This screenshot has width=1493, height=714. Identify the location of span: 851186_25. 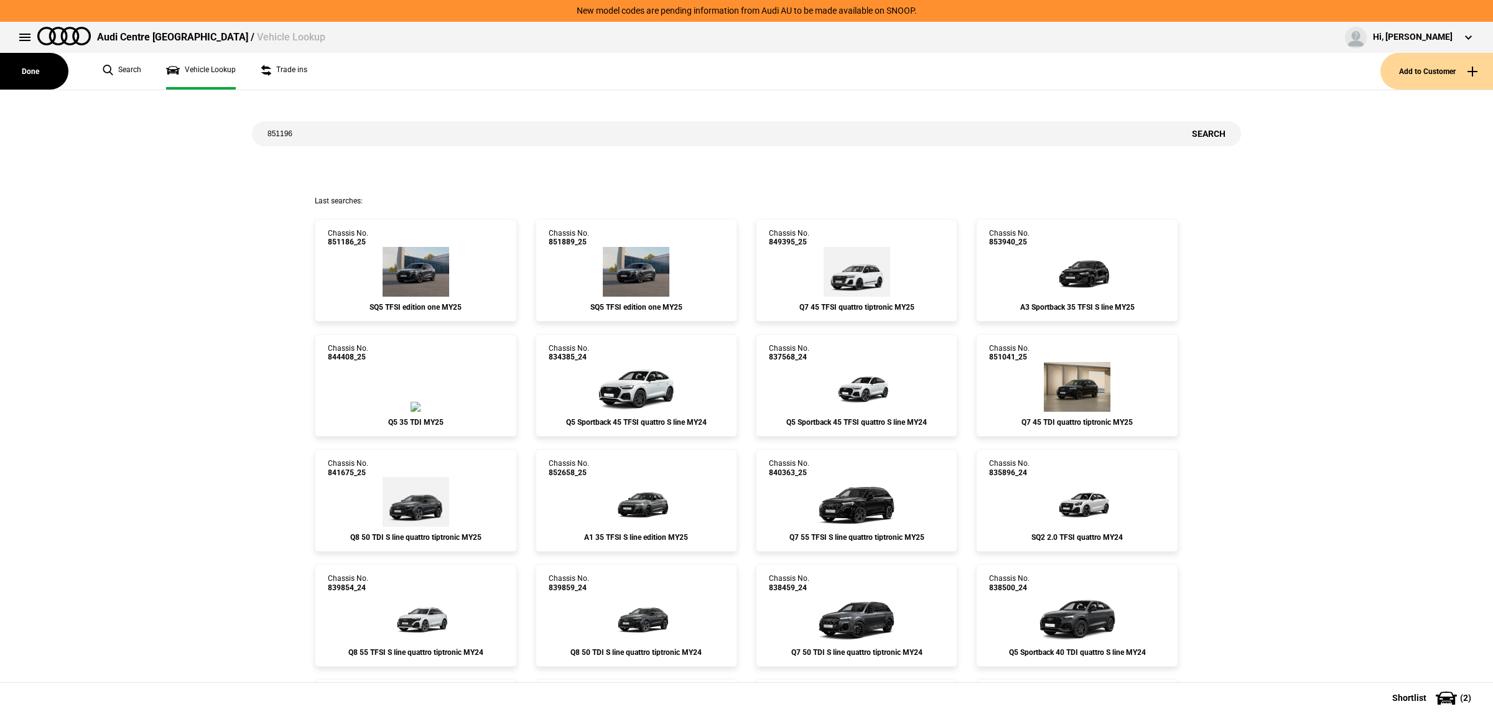
(348, 242).